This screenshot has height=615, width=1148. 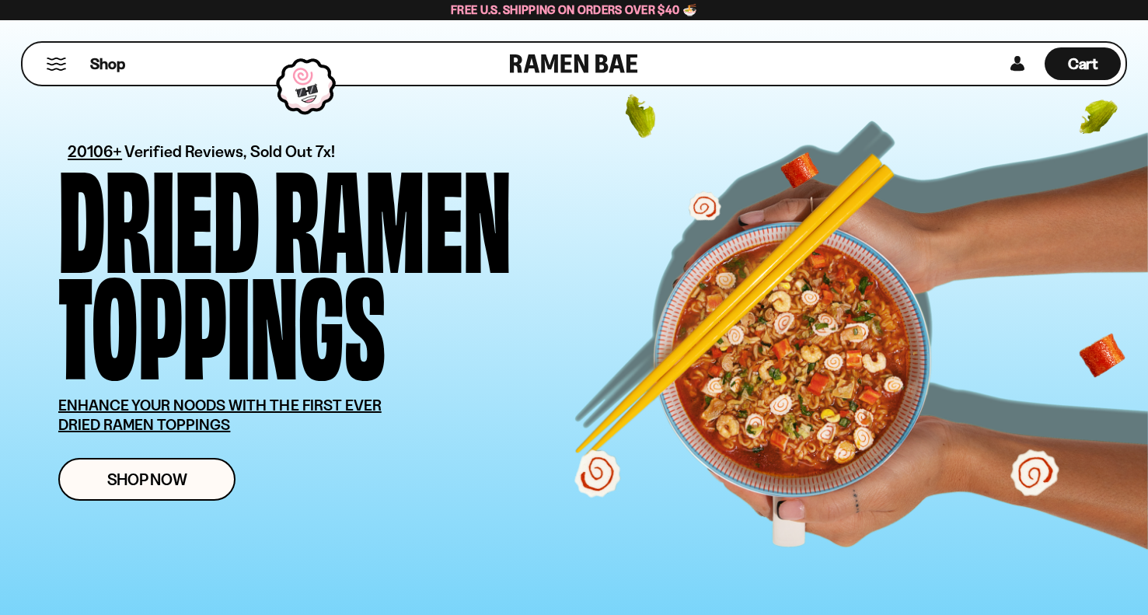 What do you see at coordinates (574, 9) in the screenshot?
I see `span: Free U.S. Shipping on Orders over $40 🍜` at bounding box center [574, 9].